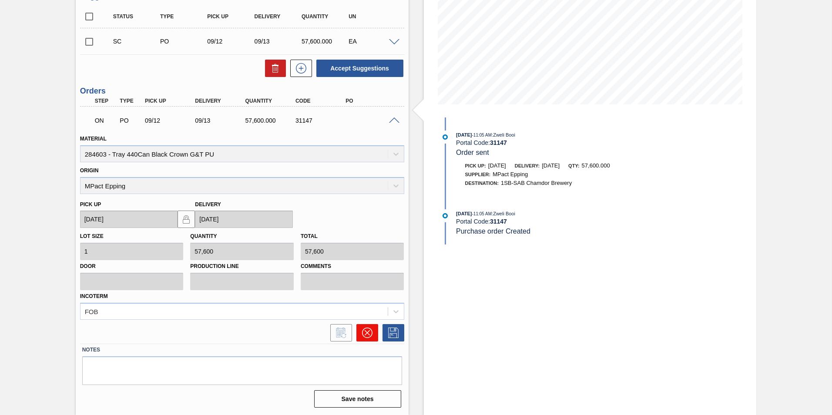 The image size is (832, 415). I want to click on div: PO, so click(371, 101).